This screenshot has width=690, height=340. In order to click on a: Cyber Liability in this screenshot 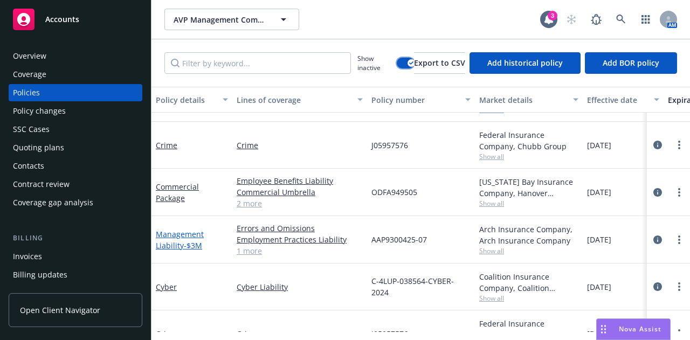, I will do `click(300, 287)`.